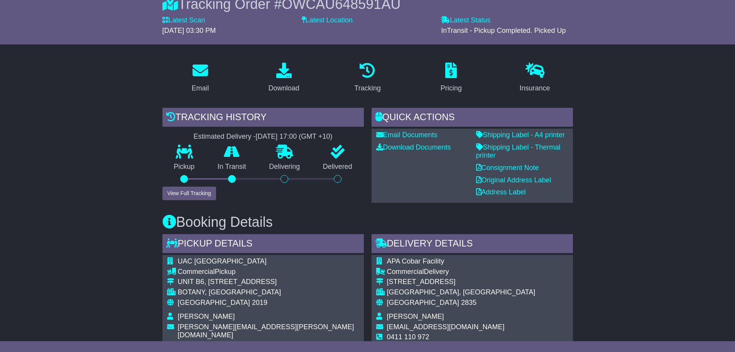  I want to click on a: Consignment Note, so click(507, 167).